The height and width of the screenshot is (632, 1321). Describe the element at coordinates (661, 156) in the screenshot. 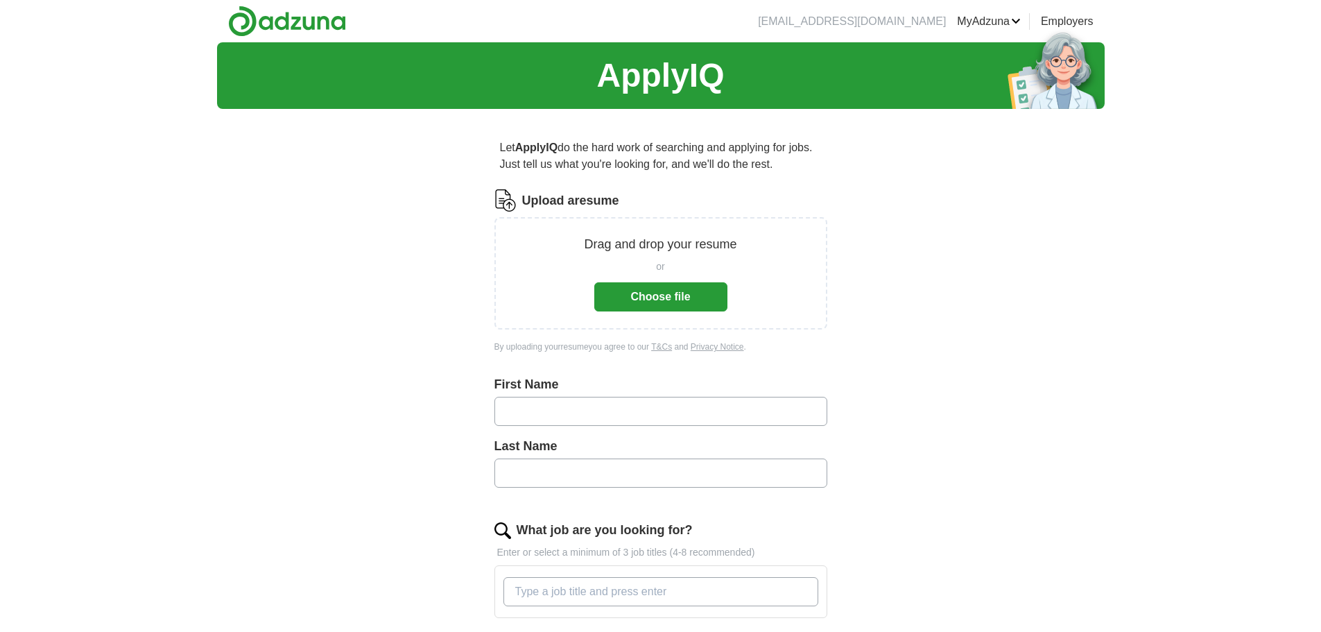

I see `p: Let do the hard work of searching and applying for jobs. Just tell us what you're looking for, an...` at that location.